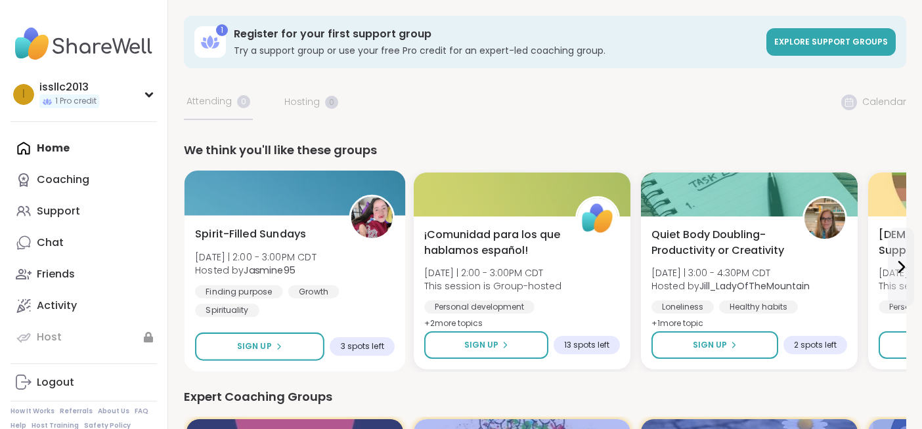 This screenshot has width=922, height=429. I want to click on h3: Register for your first support group, so click(496, 34).